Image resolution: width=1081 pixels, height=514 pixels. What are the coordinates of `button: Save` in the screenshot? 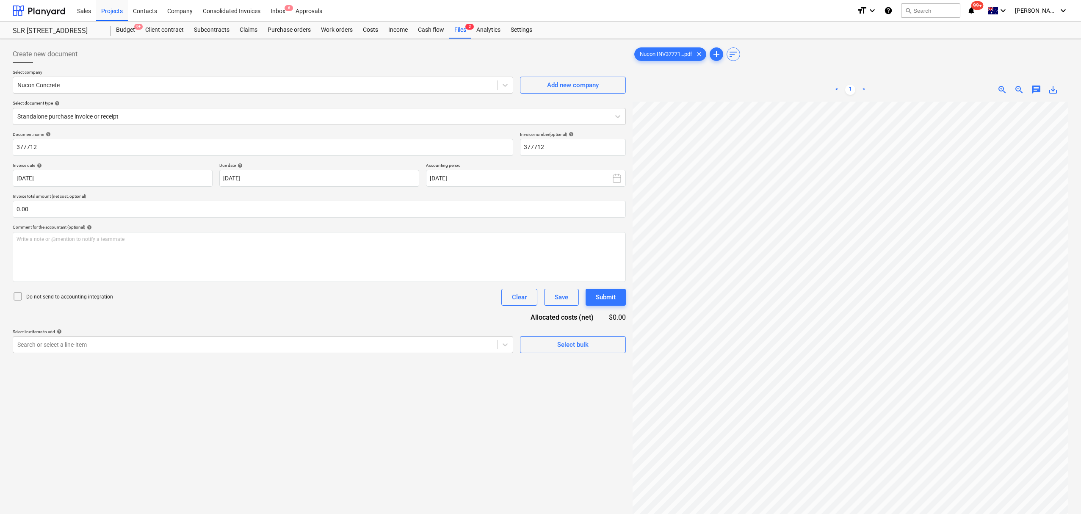 It's located at (562, 297).